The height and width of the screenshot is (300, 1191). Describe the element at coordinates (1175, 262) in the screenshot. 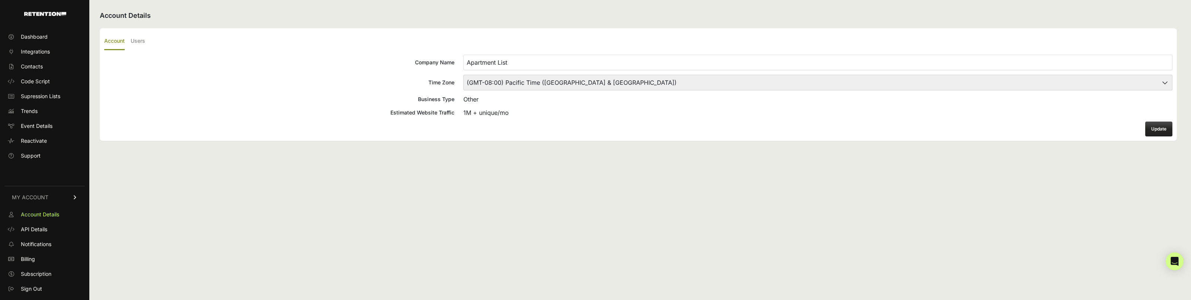

I see `div: Open Intercom Messenger` at that location.